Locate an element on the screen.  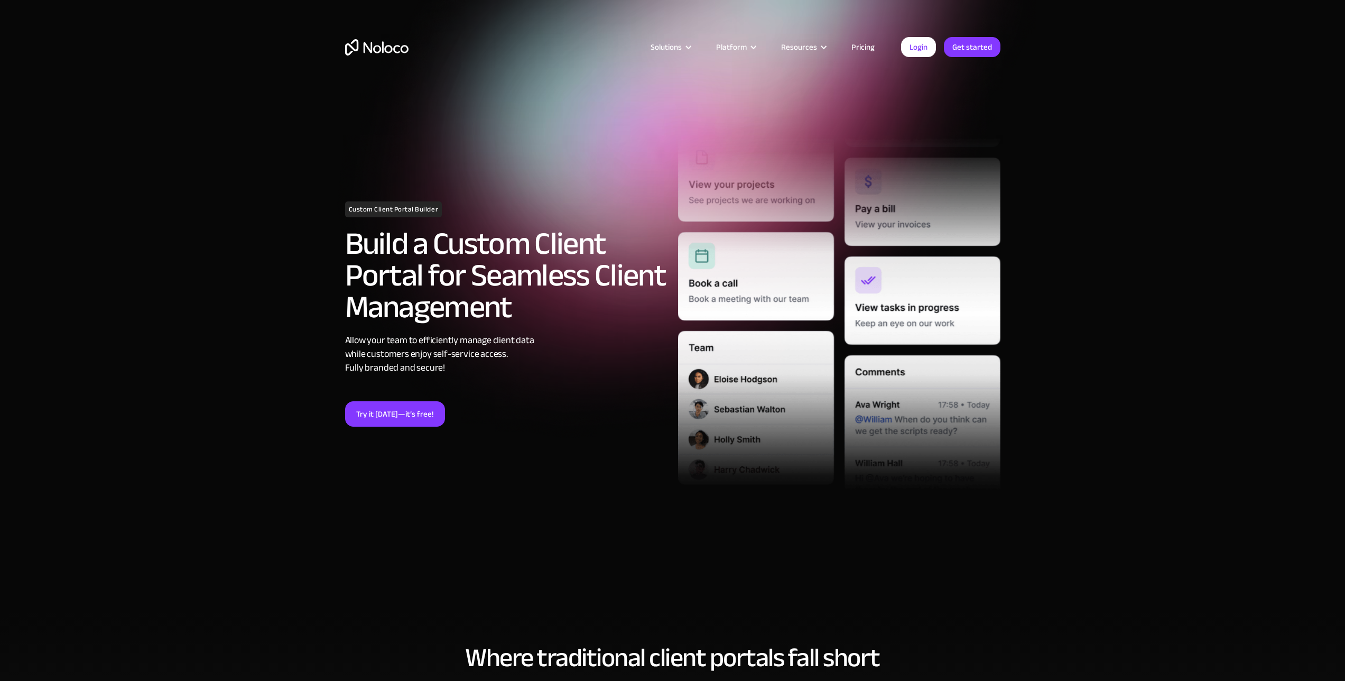
div: Allow your team to efficiently manage client data while customers enjoy self-service access. Full... is located at coordinates (506, 354).